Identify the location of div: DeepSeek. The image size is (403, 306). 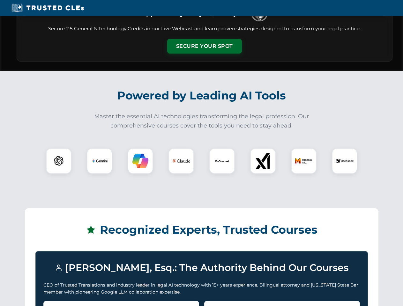
(345, 161).